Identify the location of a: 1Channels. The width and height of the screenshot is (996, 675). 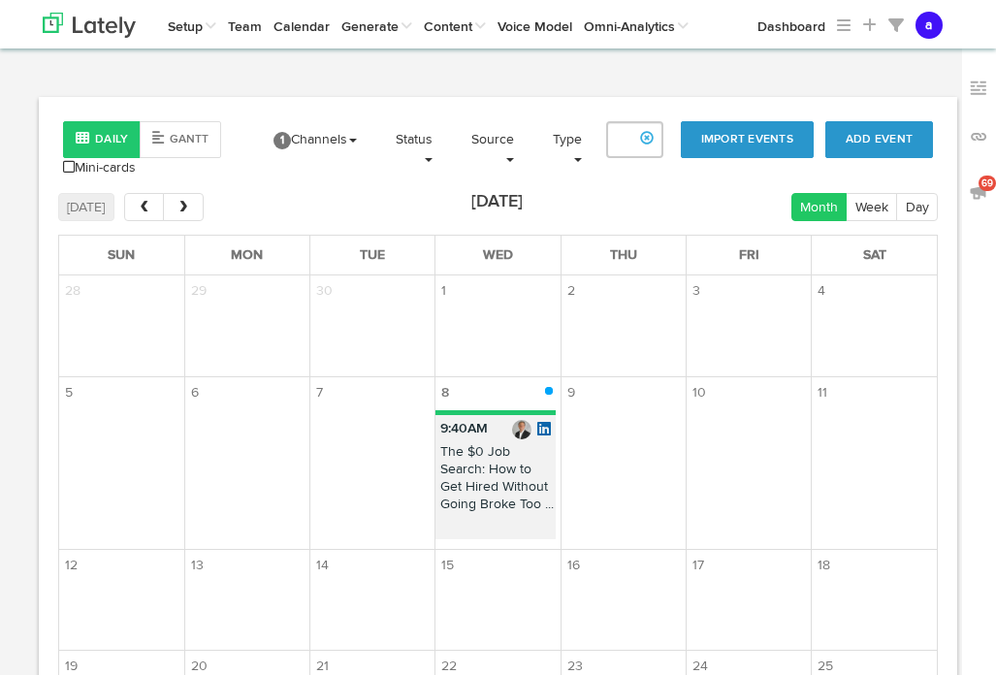
(315, 140).